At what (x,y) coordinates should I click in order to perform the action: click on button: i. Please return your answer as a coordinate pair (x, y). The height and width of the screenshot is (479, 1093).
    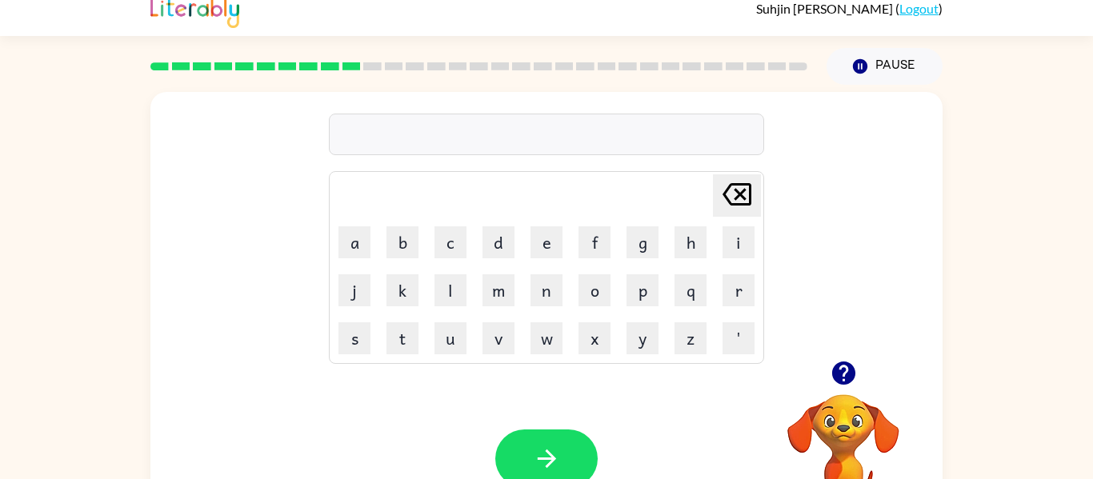
    Looking at the image, I should click on (738, 242).